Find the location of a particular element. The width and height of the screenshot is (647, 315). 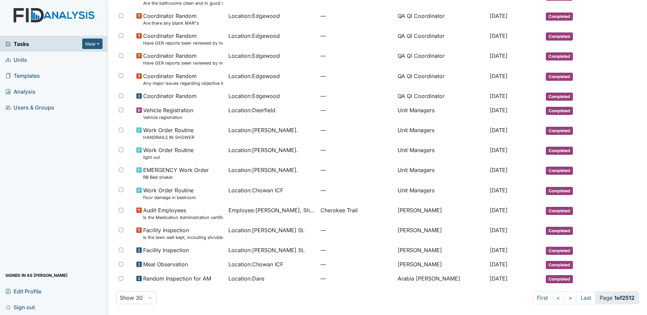

small: Are there any blank MAR"s is located at coordinates (171, 23).